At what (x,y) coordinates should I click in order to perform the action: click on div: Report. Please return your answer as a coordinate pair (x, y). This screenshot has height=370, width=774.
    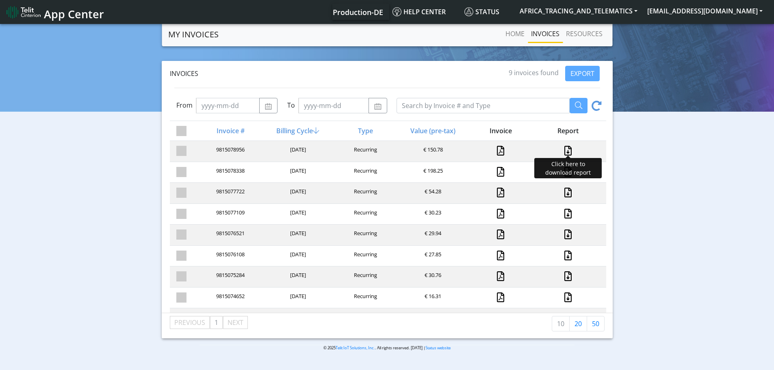
    Looking at the image, I should click on (567, 131).